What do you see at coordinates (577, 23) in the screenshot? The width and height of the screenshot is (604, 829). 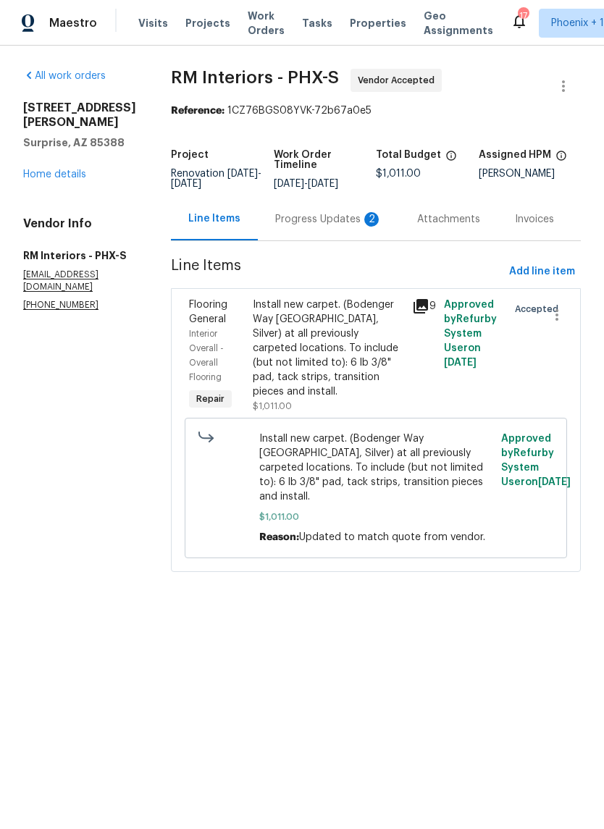 I see `span: Phoenix + 1` at bounding box center [577, 23].